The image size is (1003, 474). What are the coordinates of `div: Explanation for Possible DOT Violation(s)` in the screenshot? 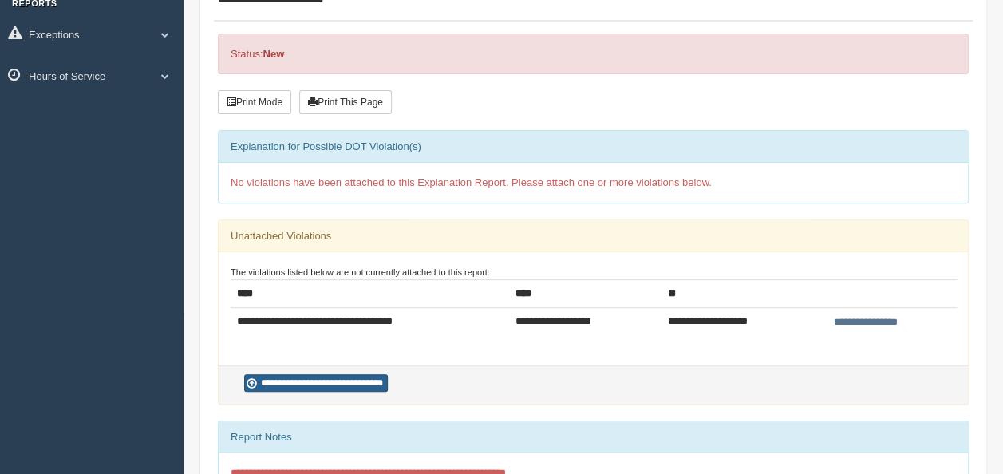 It's located at (593, 147).